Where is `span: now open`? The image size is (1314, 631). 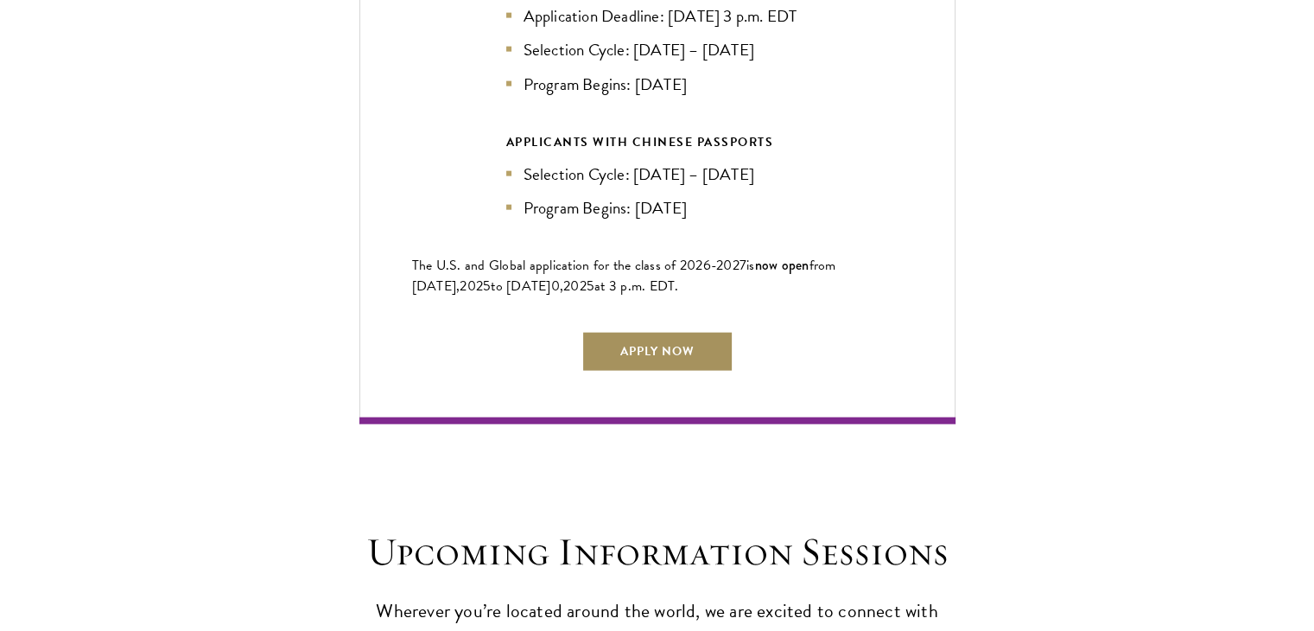
span: now open is located at coordinates (782, 264).